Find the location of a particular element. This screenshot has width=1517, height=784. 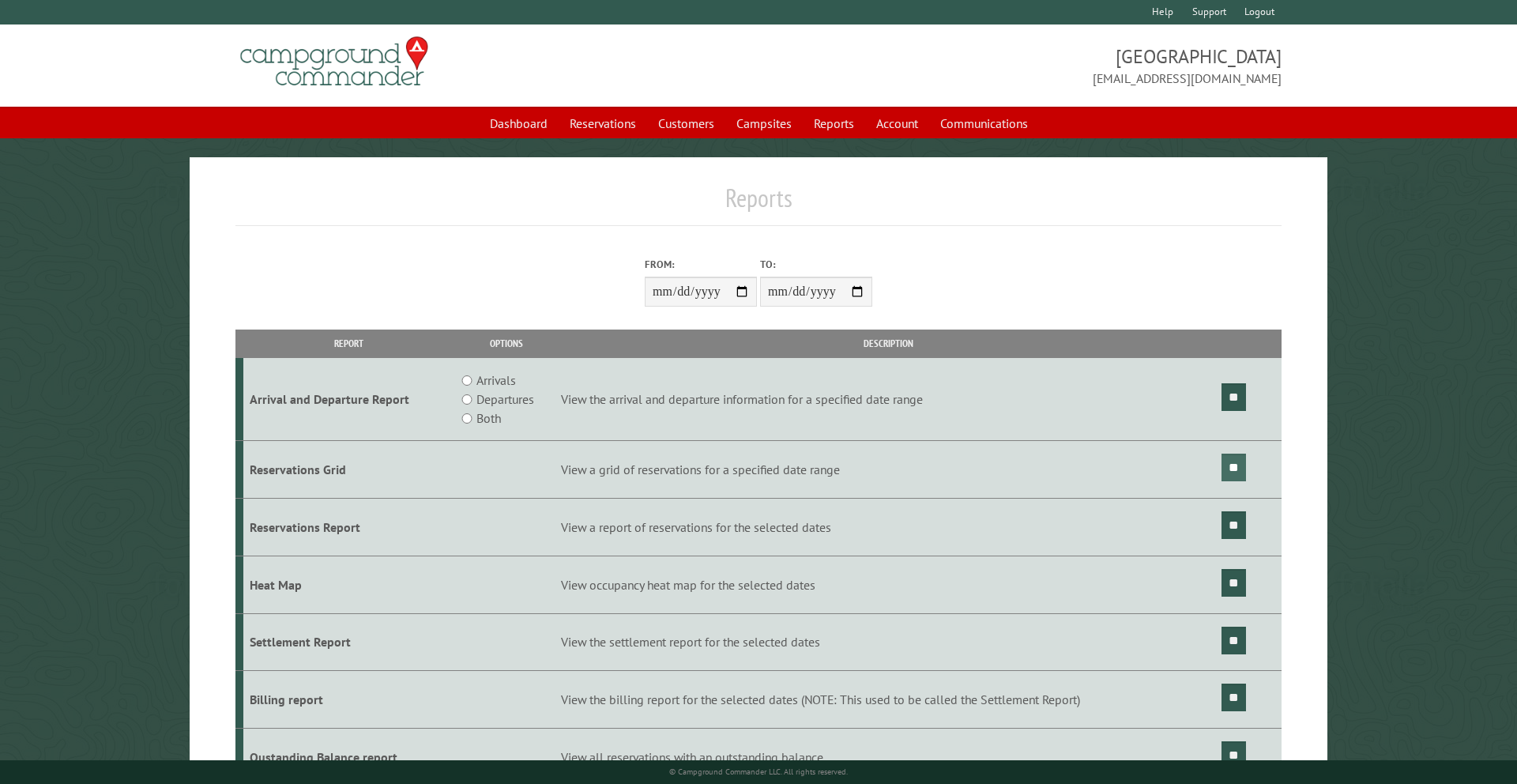

td: Settlement Report is located at coordinates (349, 641).